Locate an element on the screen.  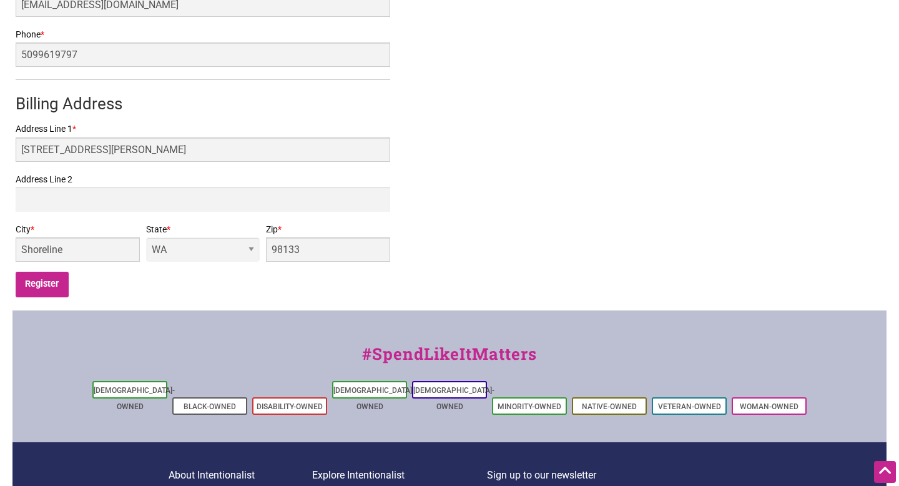
p: About Intentionalist is located at coordinates (240, 475).